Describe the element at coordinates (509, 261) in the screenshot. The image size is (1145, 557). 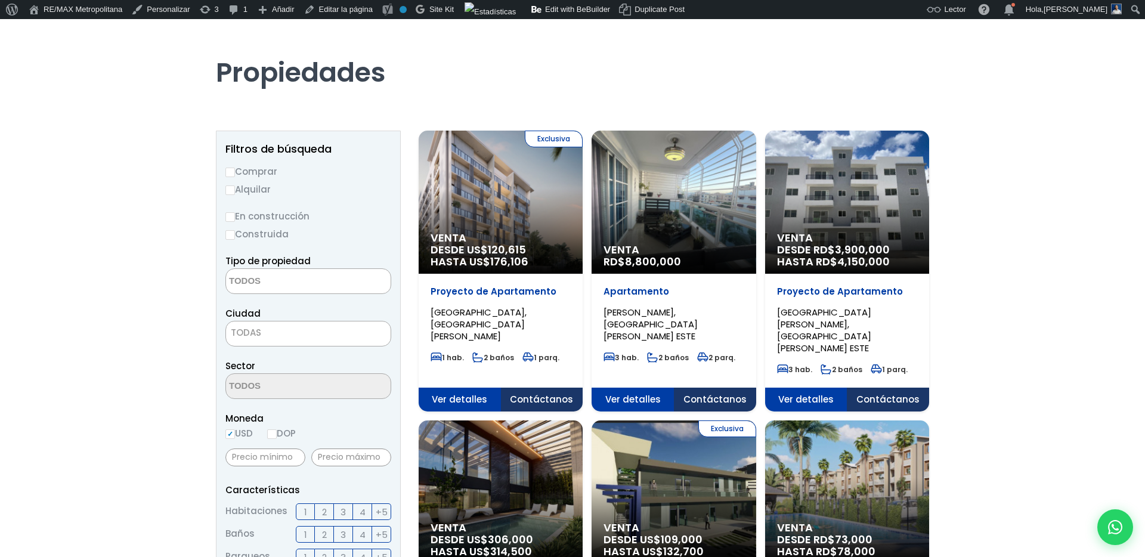
I see `span: 176,106` at that location.